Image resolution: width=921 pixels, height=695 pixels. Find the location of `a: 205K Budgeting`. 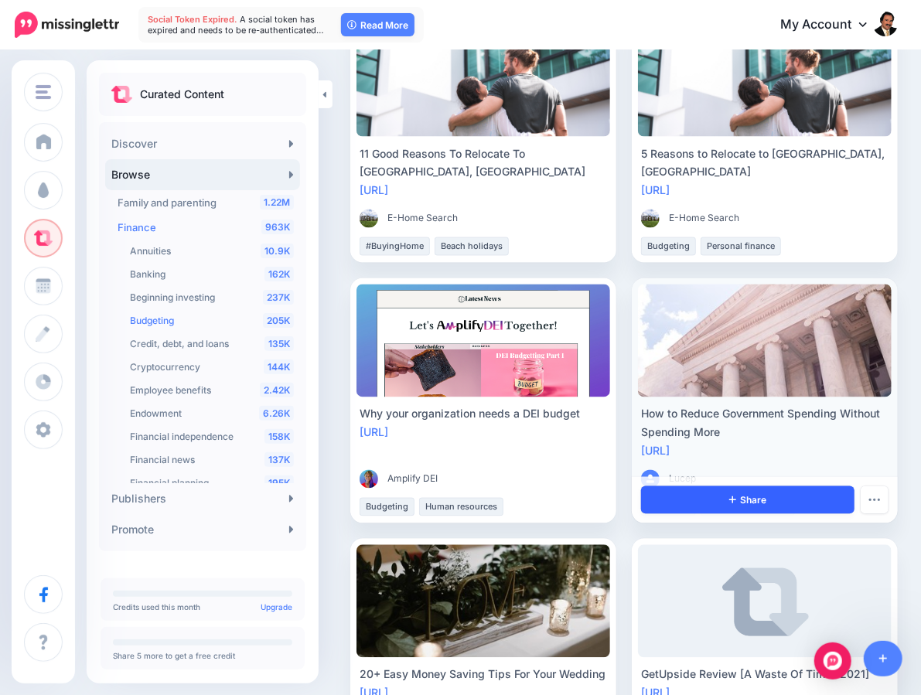

a: 205K Budgeting is located at coordinates (209, 321).